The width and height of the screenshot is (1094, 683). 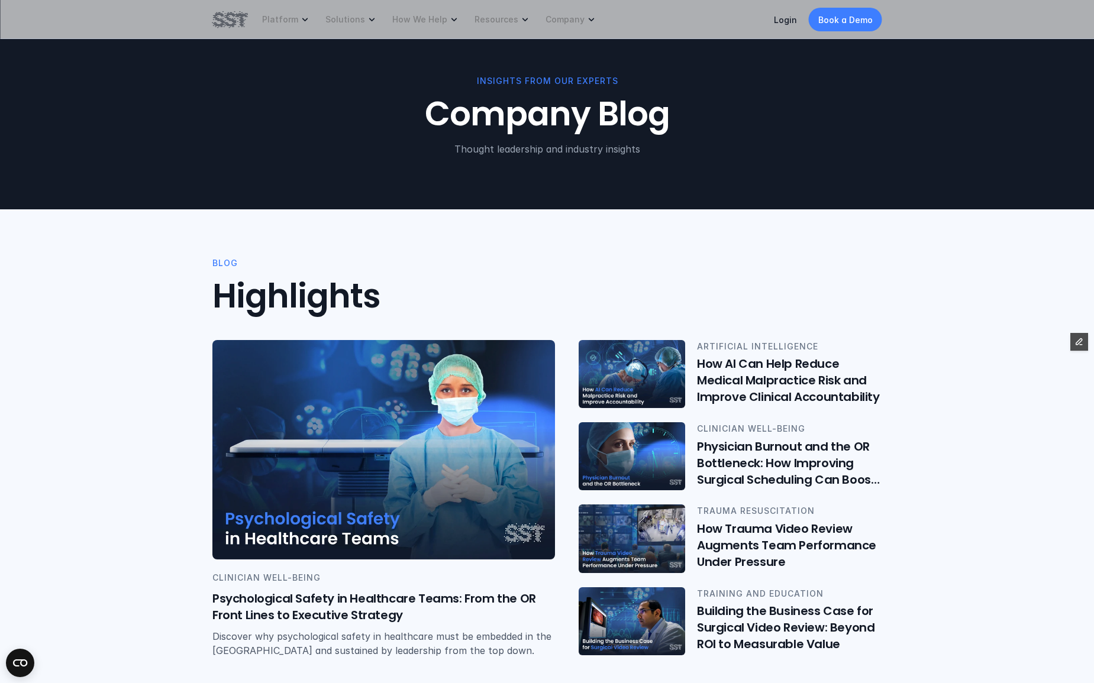 What do you see at coordinates (789, 628) in the screenshot?
I see `h6: Building the Business Case for Surgical Video Review: Beyond ROI to Measurable Value` at bounding box center [789, 628].